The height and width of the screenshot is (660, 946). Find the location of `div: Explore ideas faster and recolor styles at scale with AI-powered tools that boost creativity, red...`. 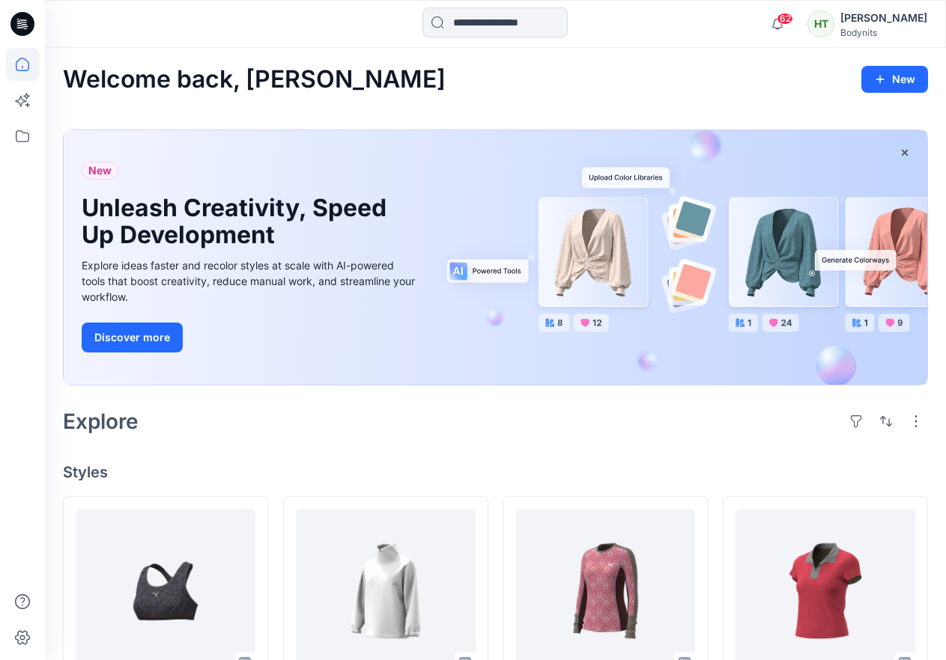

div: Explore ideas faster and recolor styles at scale with AI-powered tools that boost creativity, red... is located at coordinates (250, 281).